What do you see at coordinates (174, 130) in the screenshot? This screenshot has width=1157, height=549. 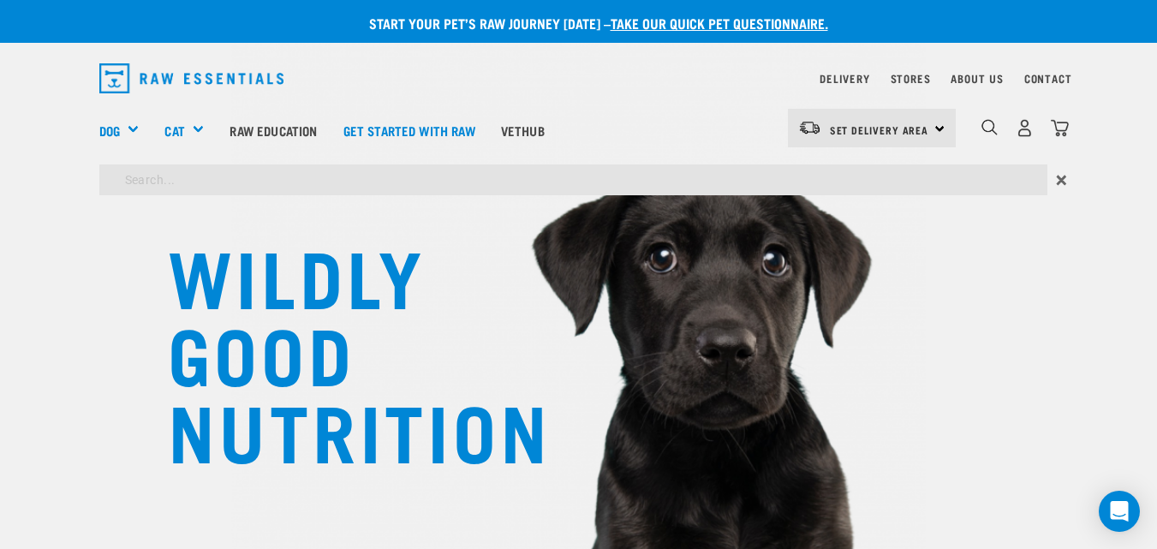 I see `a: Cat` at bounding box center [174, 130].